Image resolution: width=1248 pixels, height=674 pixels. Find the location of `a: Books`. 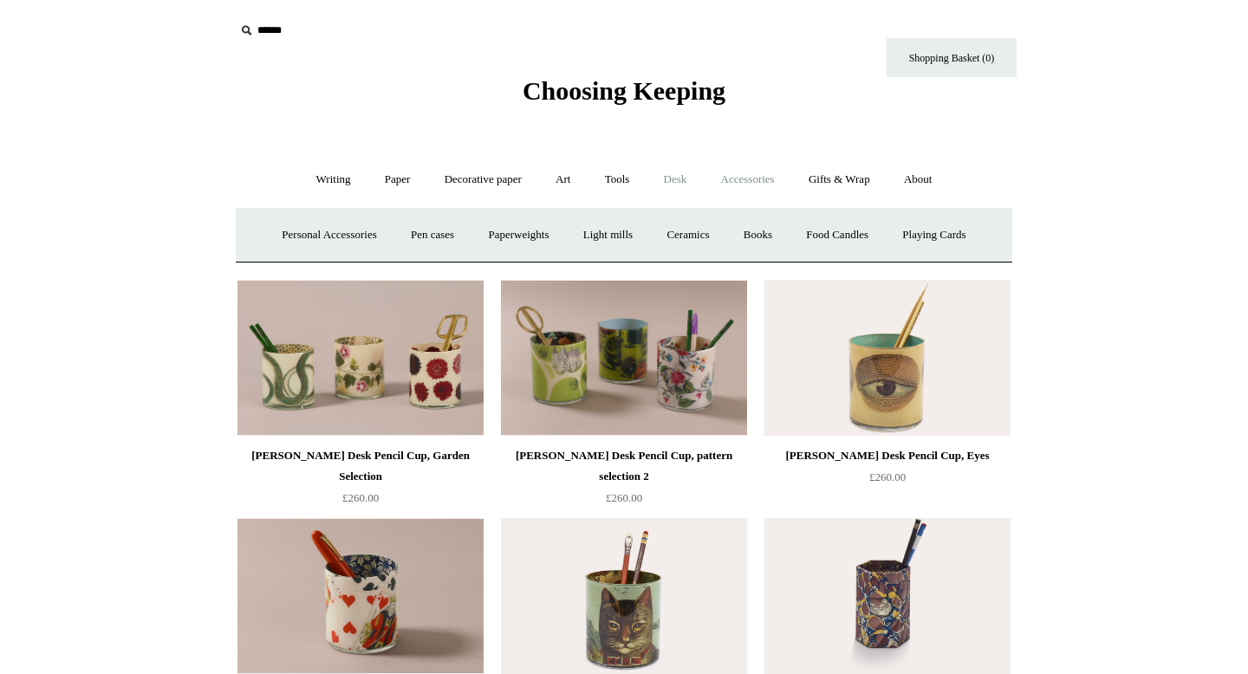

a: Books is located at coordinates (758, 235).